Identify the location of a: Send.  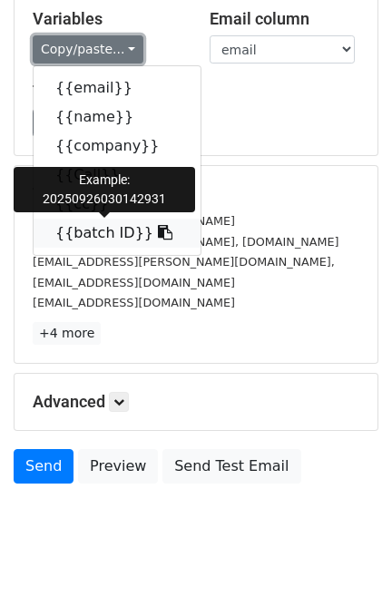
(44, 466).